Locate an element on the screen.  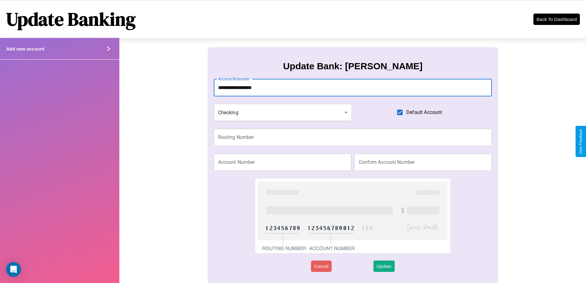
div: Open Intercom Messenger is located at coordinates (14, 269).